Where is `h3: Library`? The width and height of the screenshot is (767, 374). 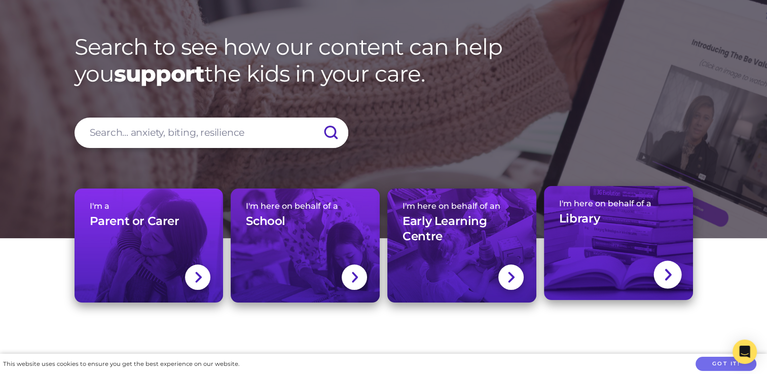
h3: Library is located at coordinates (580, 219).